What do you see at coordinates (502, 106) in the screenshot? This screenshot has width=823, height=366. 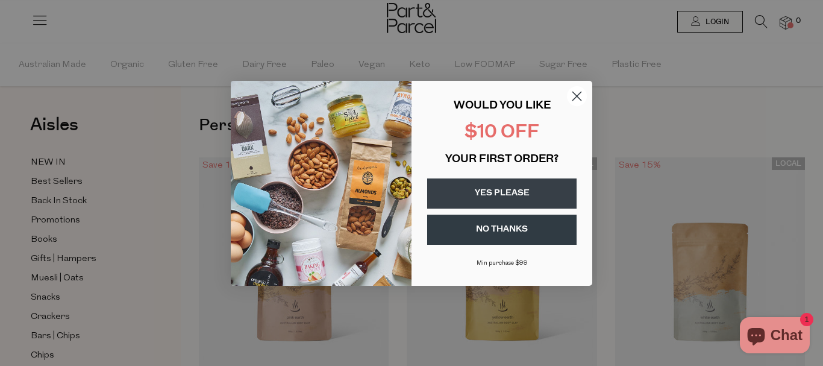 I see `span: WOULD YOU LIKE` at bounding box center [502, 106].